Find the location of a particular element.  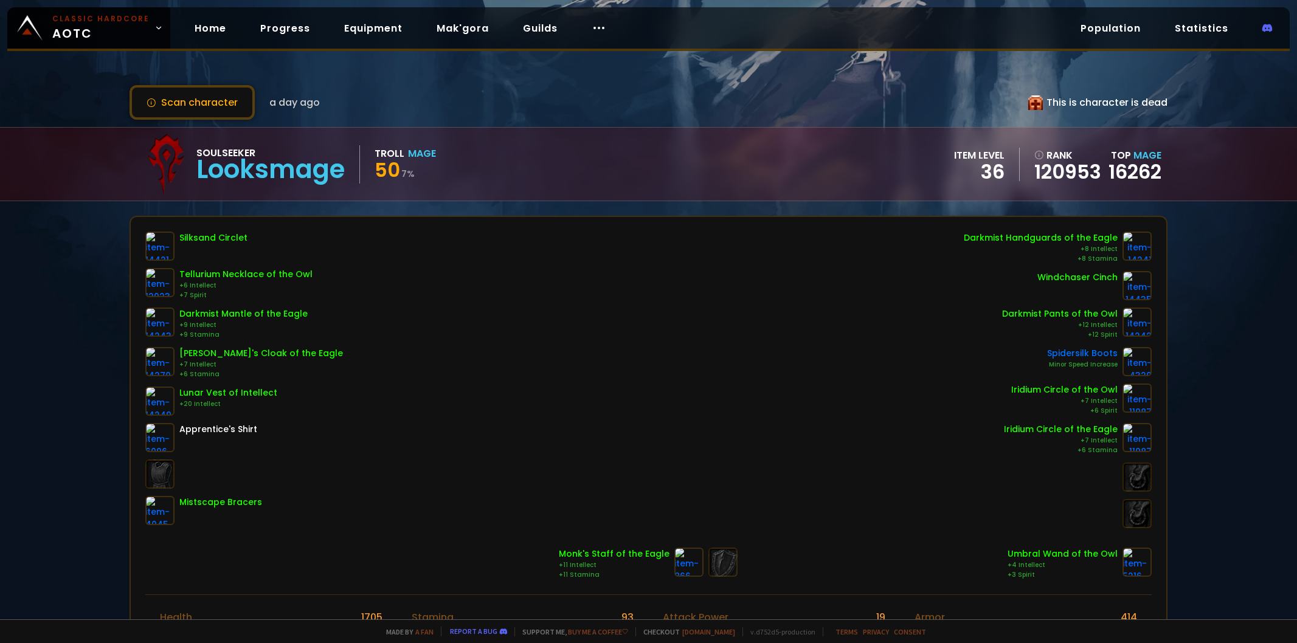

a: a fan is located at coordinates (424, 632).